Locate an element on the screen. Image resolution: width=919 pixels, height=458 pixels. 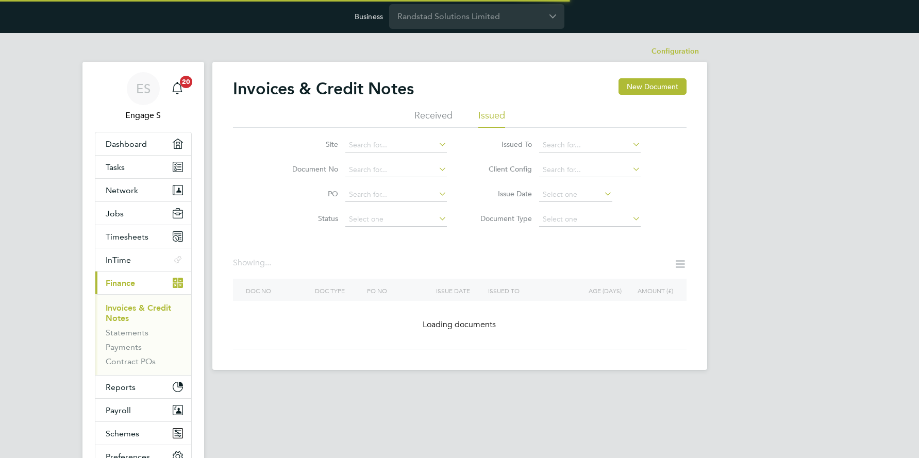
button: Finance is located at coordinates (143, 283).